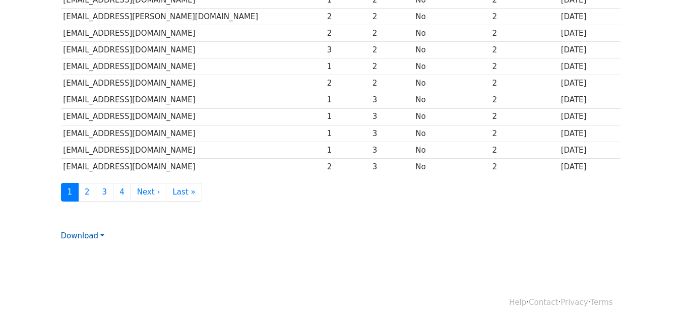 The width and height of the screenshot is (681, 323). Describe the element at coordinates (518, 302) in the screenshot. I see `a: Help` at that location.